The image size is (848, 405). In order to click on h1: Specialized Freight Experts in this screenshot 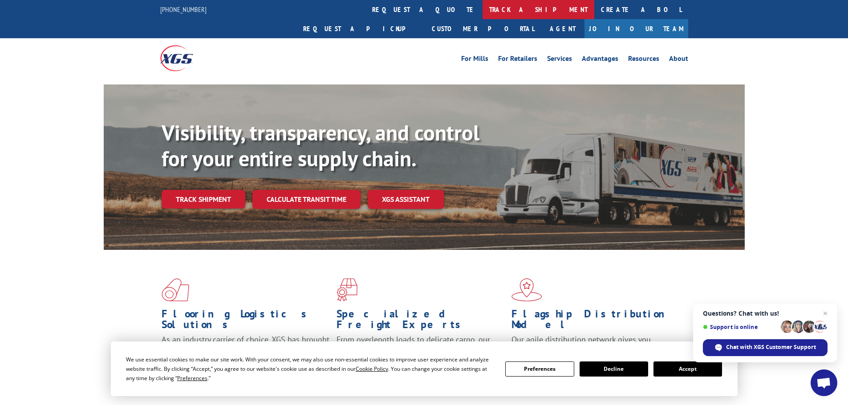, I will do `click(421, 322)`.